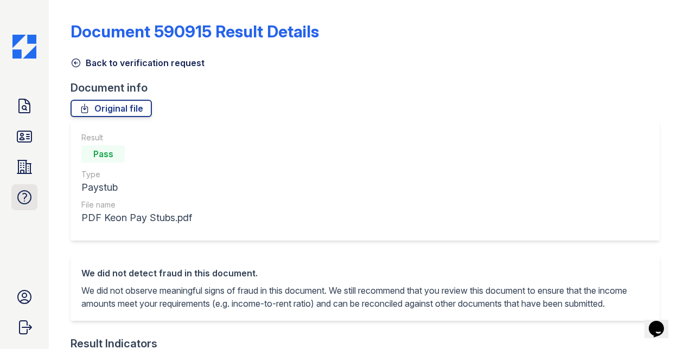  What do you see at coordinates (24, 47) in the screenshot?
I see `img: CE_Icon_Blue-c292c112584629df590d857e76928e9f676e5b41ef8f769ba2f05ee15b207248.png` at bounding box center [24, 47].